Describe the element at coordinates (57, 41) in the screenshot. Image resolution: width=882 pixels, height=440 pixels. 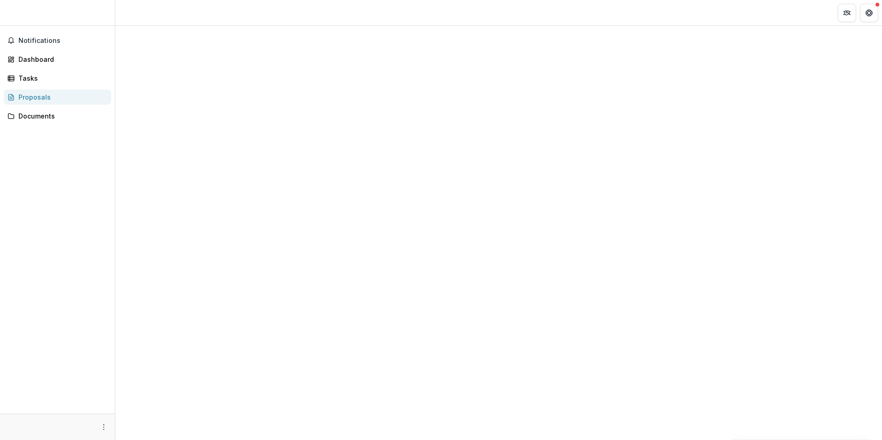
I see `button: Notifications` at that location.